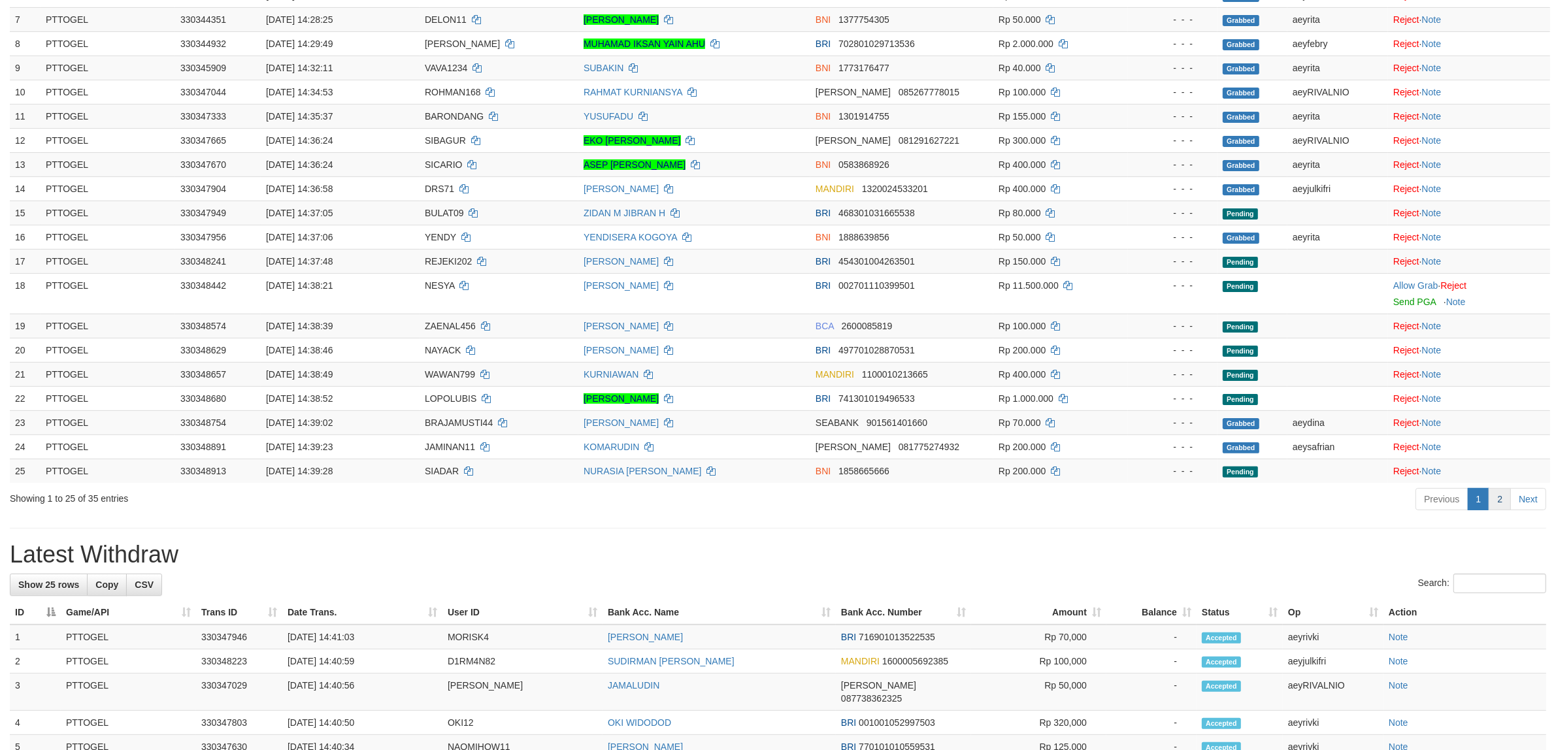 The image size is (1556, 750). I want to click on span: 330347333, so click(203, 116).